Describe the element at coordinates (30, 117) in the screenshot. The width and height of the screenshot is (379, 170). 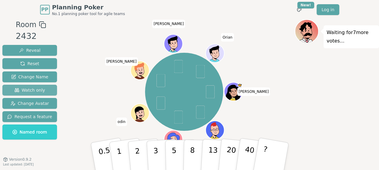
I see `span: Request a feature` at that location.